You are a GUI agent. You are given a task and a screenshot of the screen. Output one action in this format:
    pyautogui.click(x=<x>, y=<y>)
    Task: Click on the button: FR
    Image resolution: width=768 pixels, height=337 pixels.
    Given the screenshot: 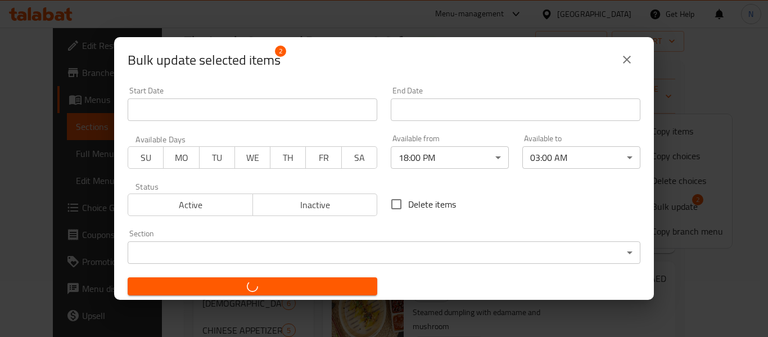 What is the action you would take?
    pyautogui.click(x=323, y=157)
    